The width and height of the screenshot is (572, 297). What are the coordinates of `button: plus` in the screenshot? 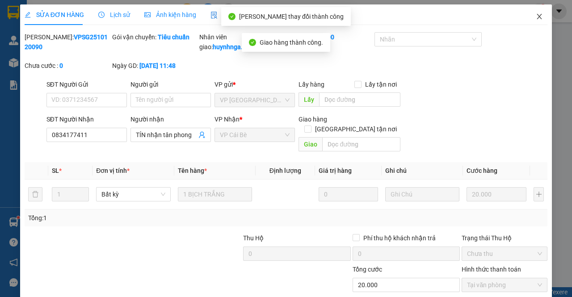 It's located at (538, 194).